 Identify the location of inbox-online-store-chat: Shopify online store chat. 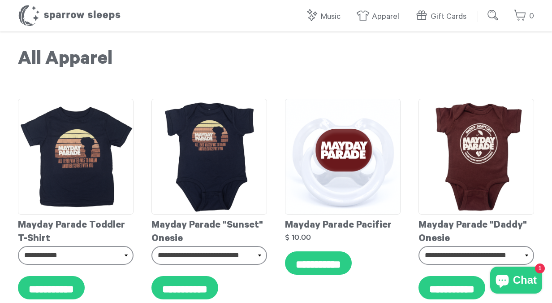
(517, 281).